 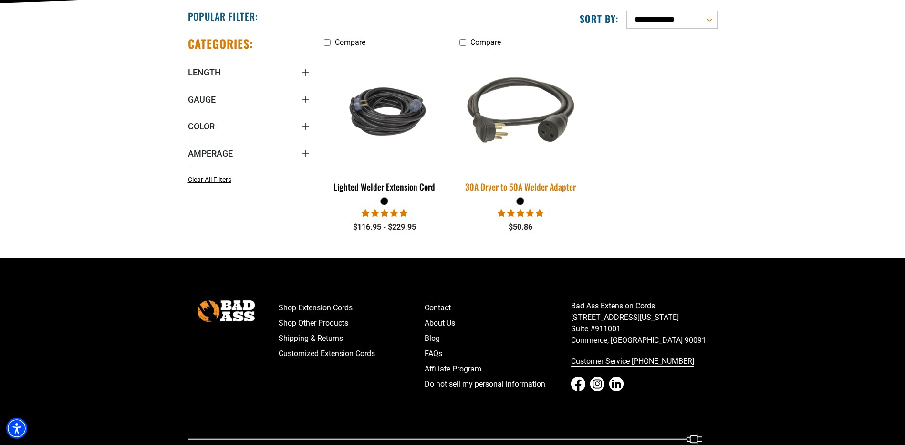 I want to click on a: Contact, so click(x=497, y=308).